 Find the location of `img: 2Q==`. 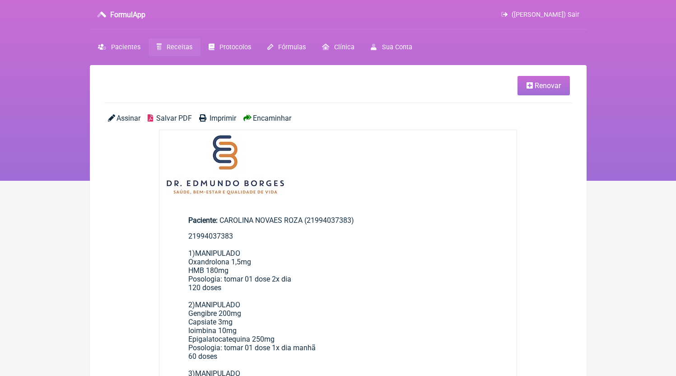

img: 2Q== is located at coordinates (225, 165).